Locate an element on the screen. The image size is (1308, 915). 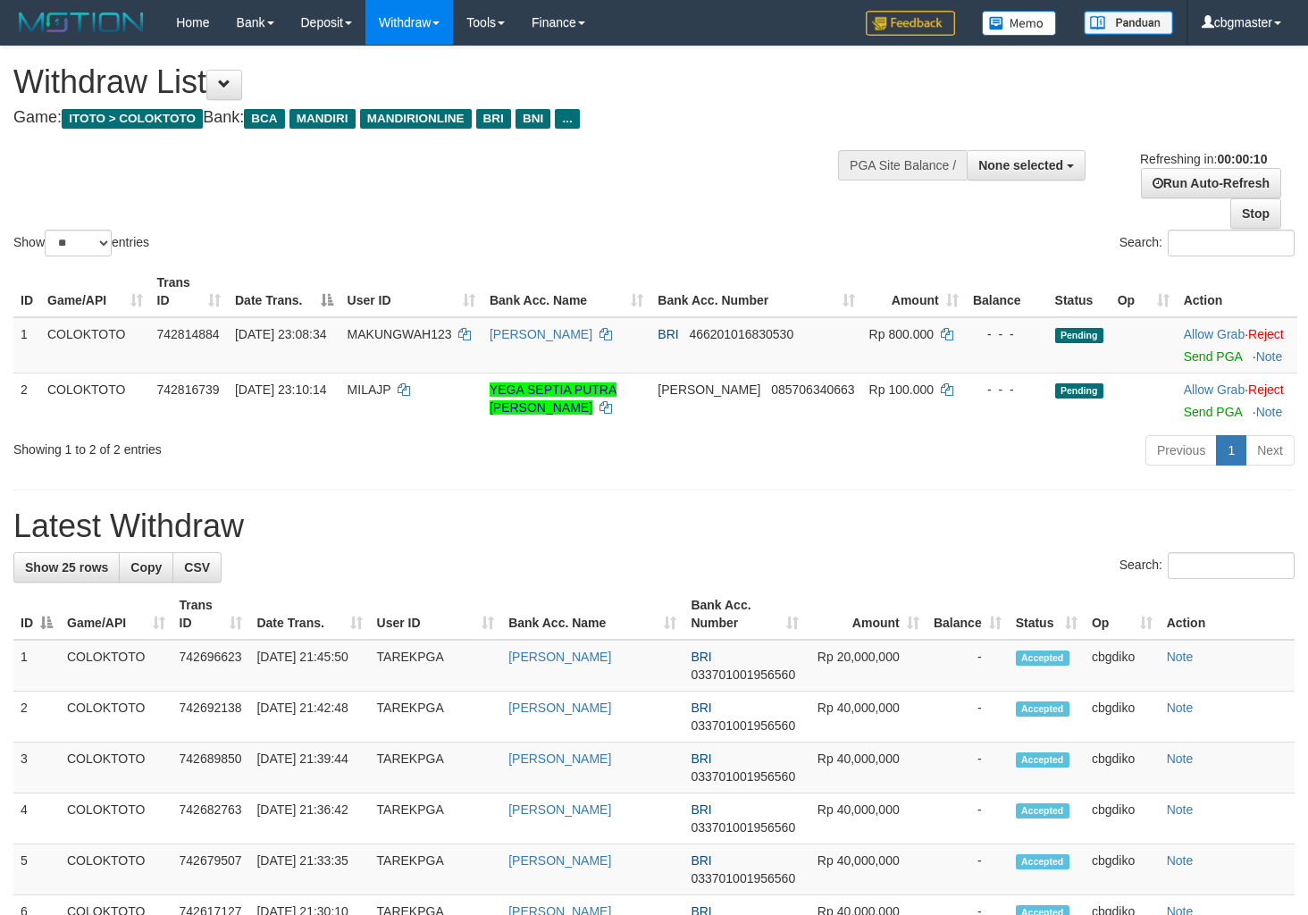
div: PGA Site Balance / is located at coordinates (903, 165).